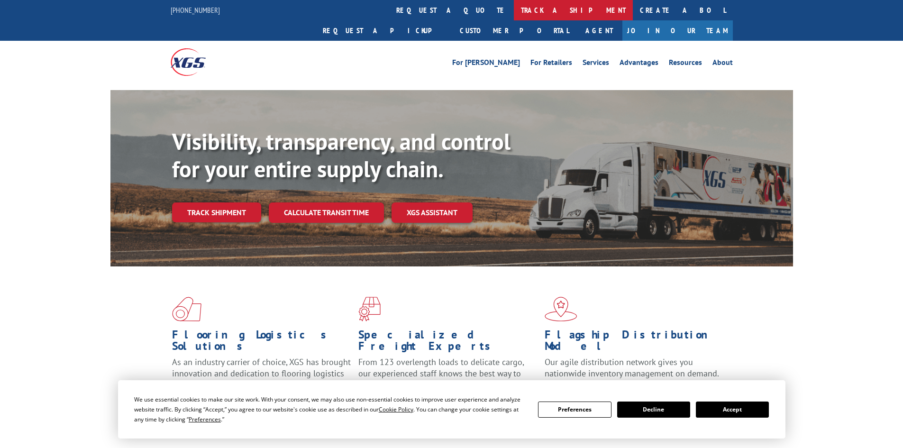  I want to click on button: Decline, so click(654, 410).